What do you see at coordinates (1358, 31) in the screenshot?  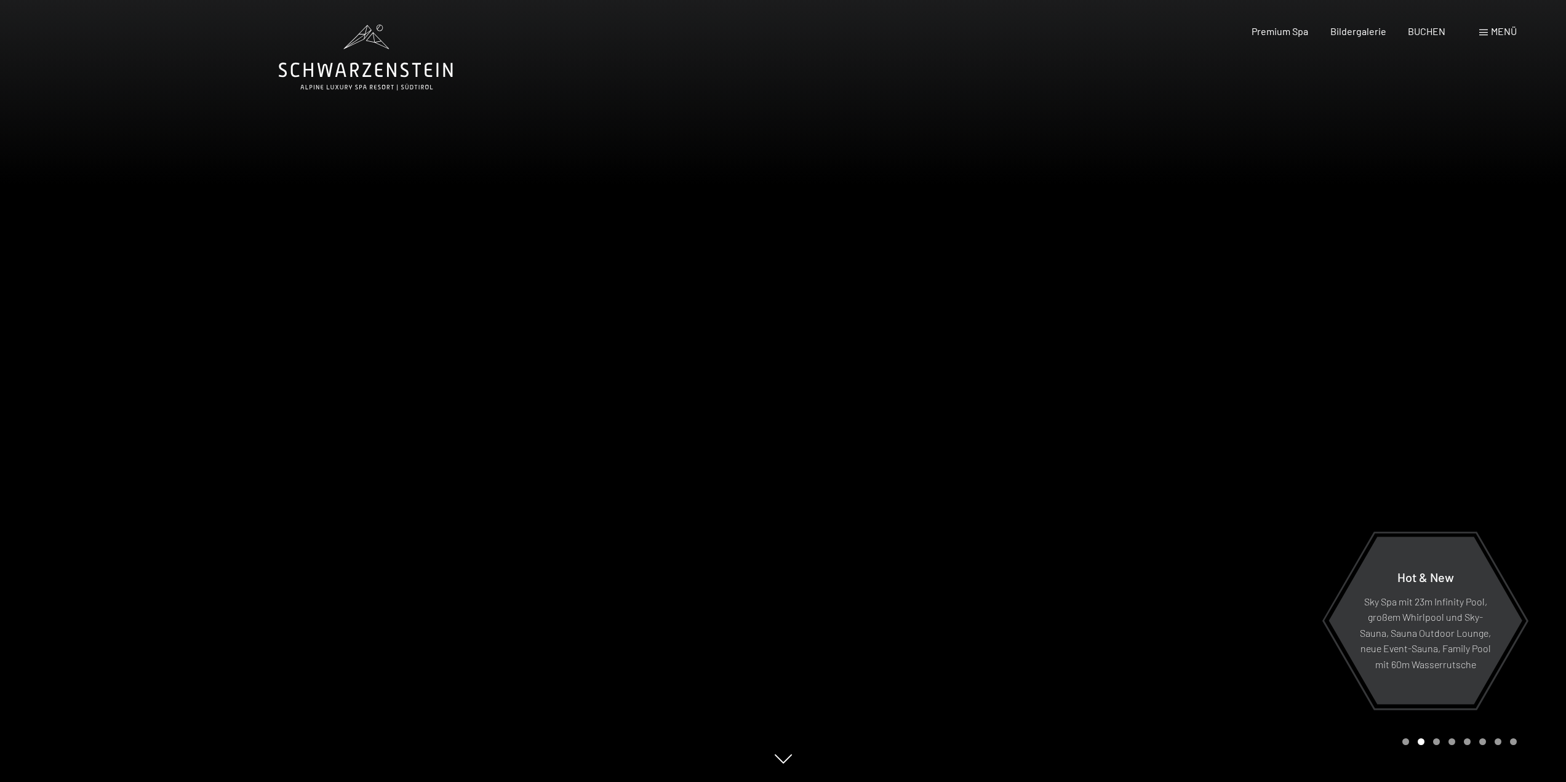 I see `span: Bildergalerie` at bounding box center [1358, 31].